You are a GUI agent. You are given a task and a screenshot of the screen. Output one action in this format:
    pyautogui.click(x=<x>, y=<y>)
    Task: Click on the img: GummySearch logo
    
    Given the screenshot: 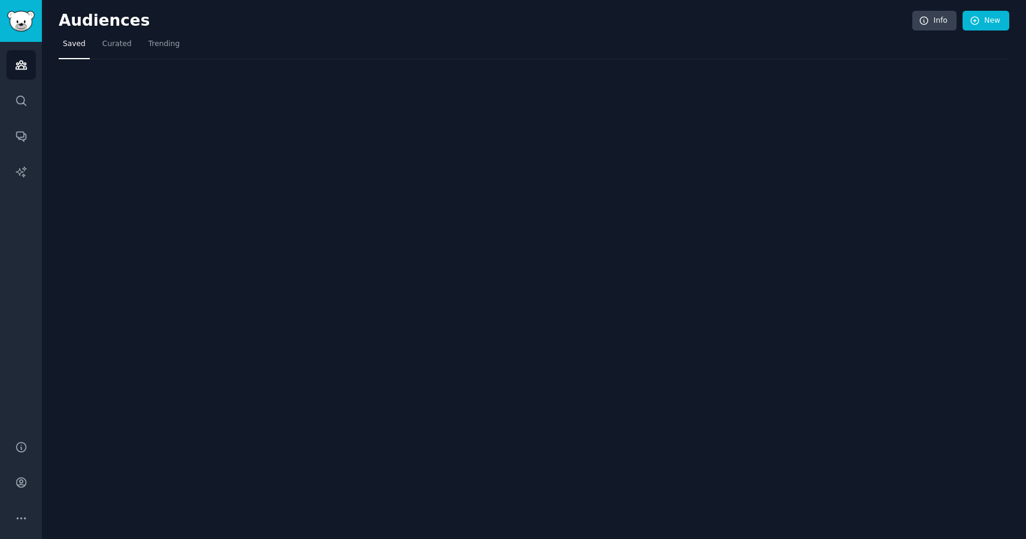 What is the action you would take?
    pyautogui.click(x=21, y=21)
    